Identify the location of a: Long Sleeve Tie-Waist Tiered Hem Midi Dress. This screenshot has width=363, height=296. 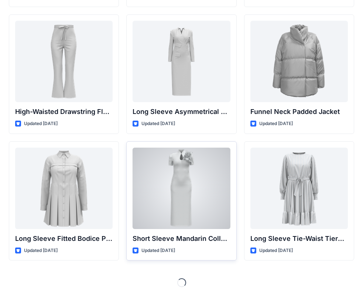
(299, 188).